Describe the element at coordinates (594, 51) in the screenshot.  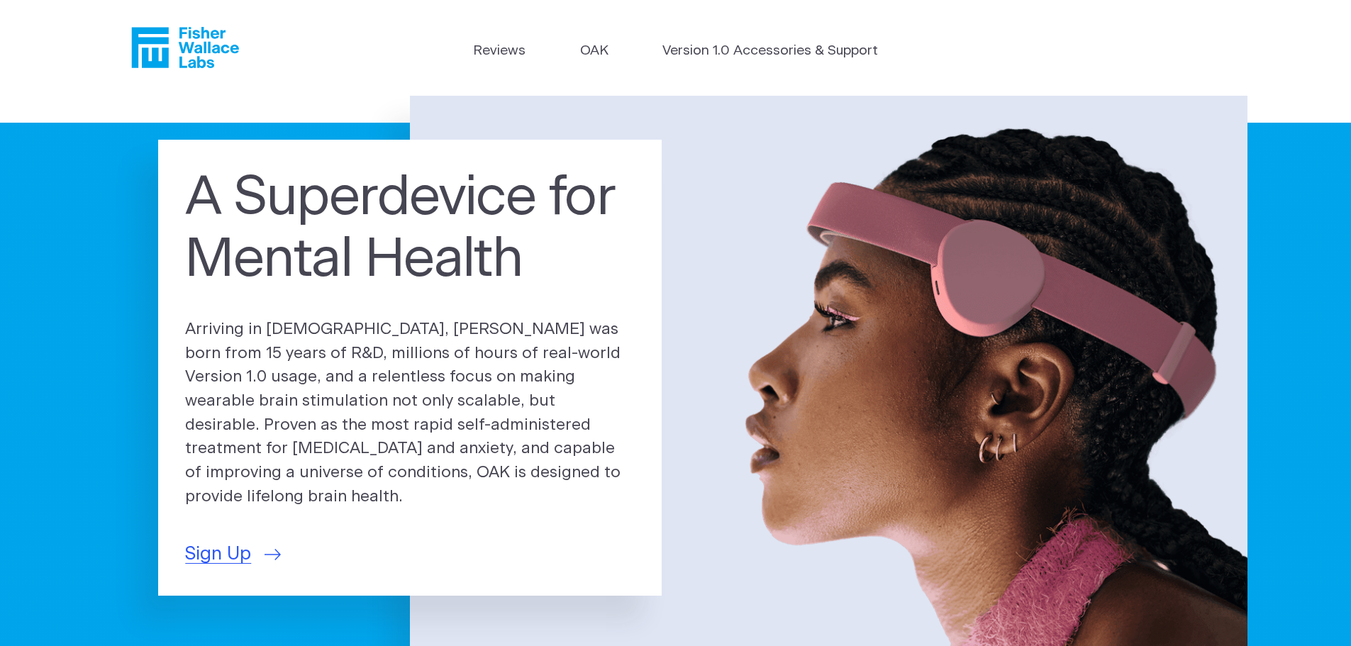
I see `a: OAK` at that location.